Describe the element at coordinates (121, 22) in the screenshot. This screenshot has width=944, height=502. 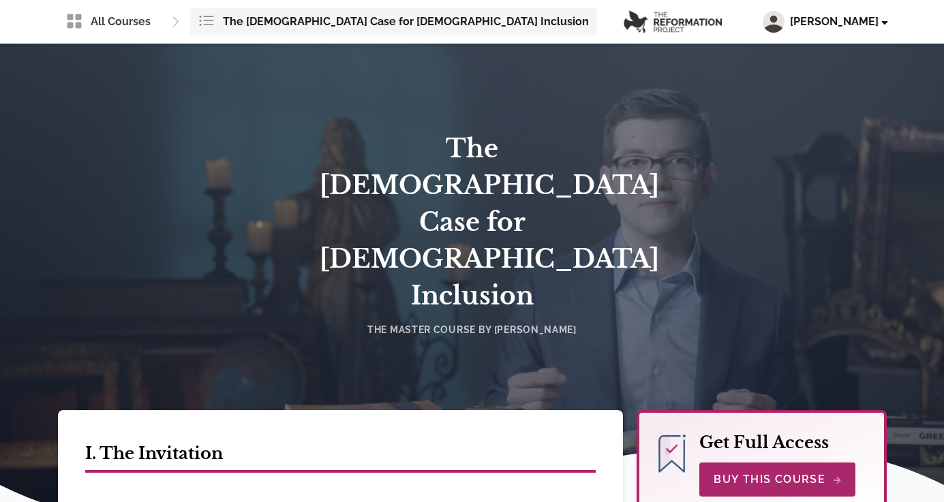
I see `span: All Courses` at that location.